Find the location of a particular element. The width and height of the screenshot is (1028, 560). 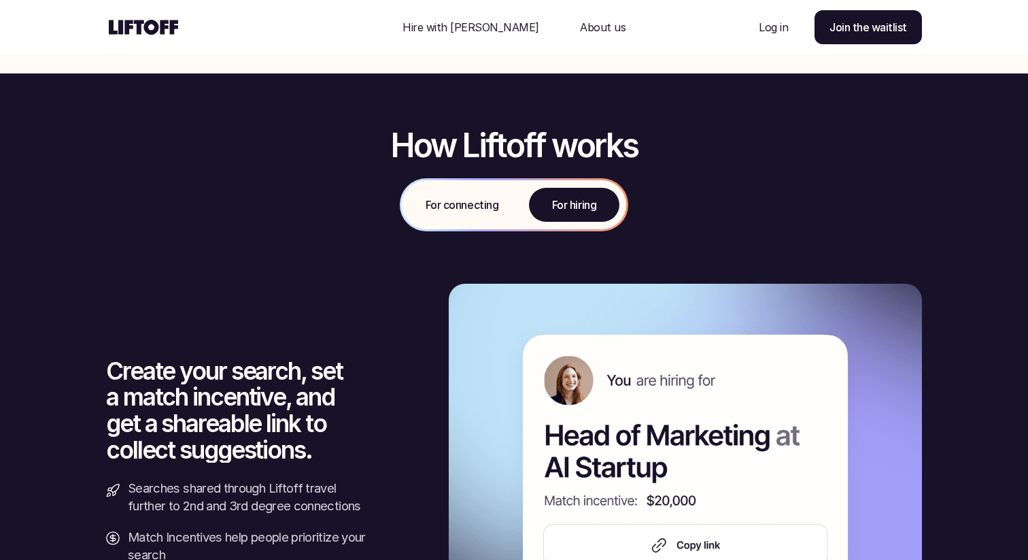

p: Searches shared through Liftoff travel further to 2nd and 3rd degree connections is located at coordinates (250, 498).